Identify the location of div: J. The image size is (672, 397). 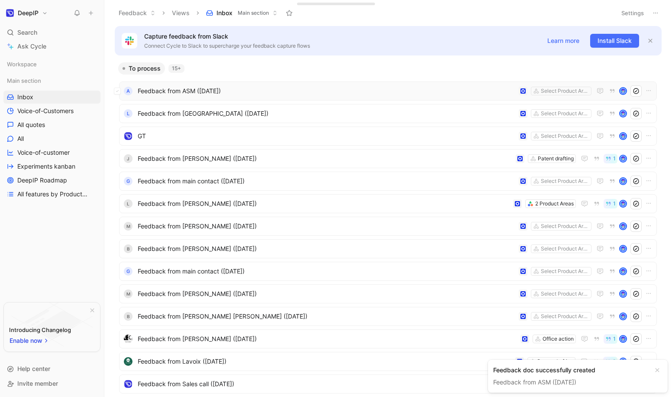
(128, 158).